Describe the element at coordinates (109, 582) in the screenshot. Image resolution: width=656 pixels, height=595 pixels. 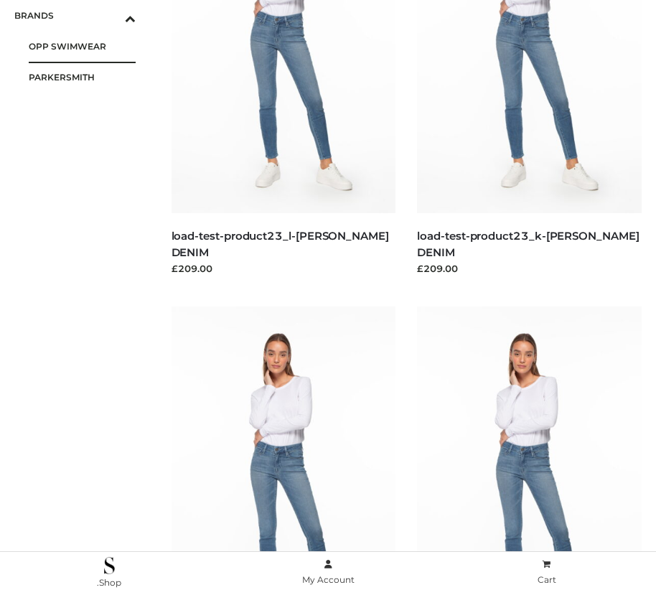
I see `span: .Shop` at that location.